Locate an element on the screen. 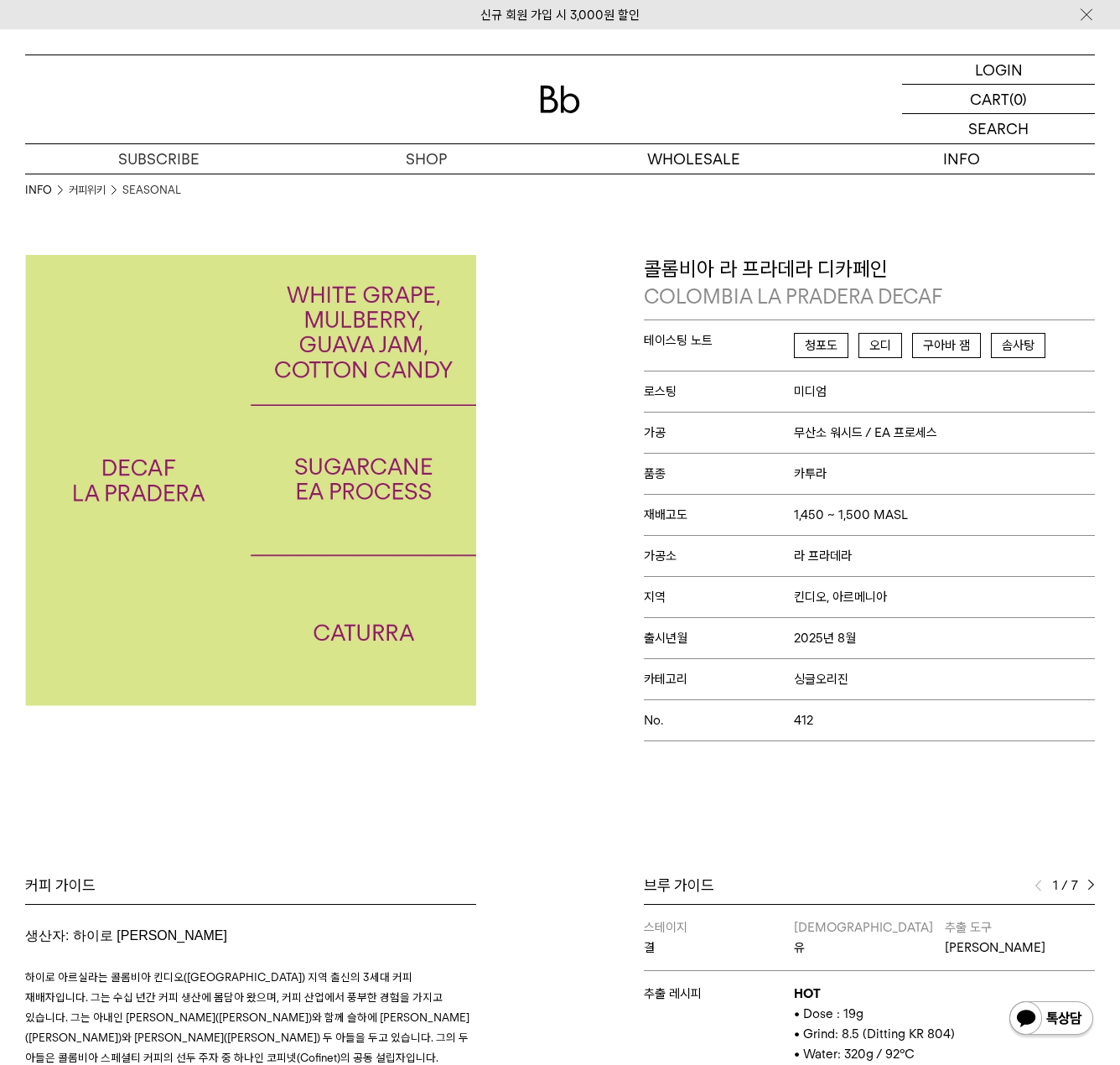 The image size is (1120, 1065). p: WHOLESALE is located at coordinates (693, 159).